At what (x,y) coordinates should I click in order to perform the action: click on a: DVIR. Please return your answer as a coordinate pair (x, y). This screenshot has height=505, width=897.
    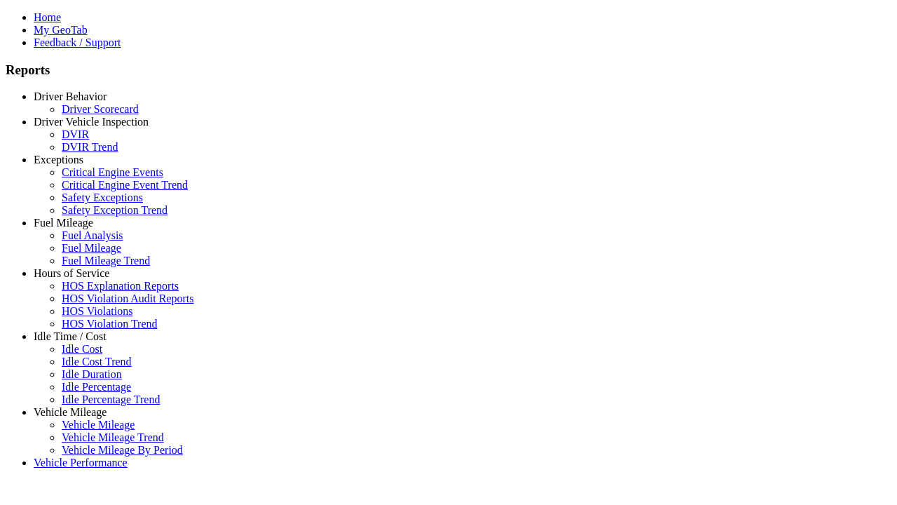
    Looking at the image, I should click on (75, 134).